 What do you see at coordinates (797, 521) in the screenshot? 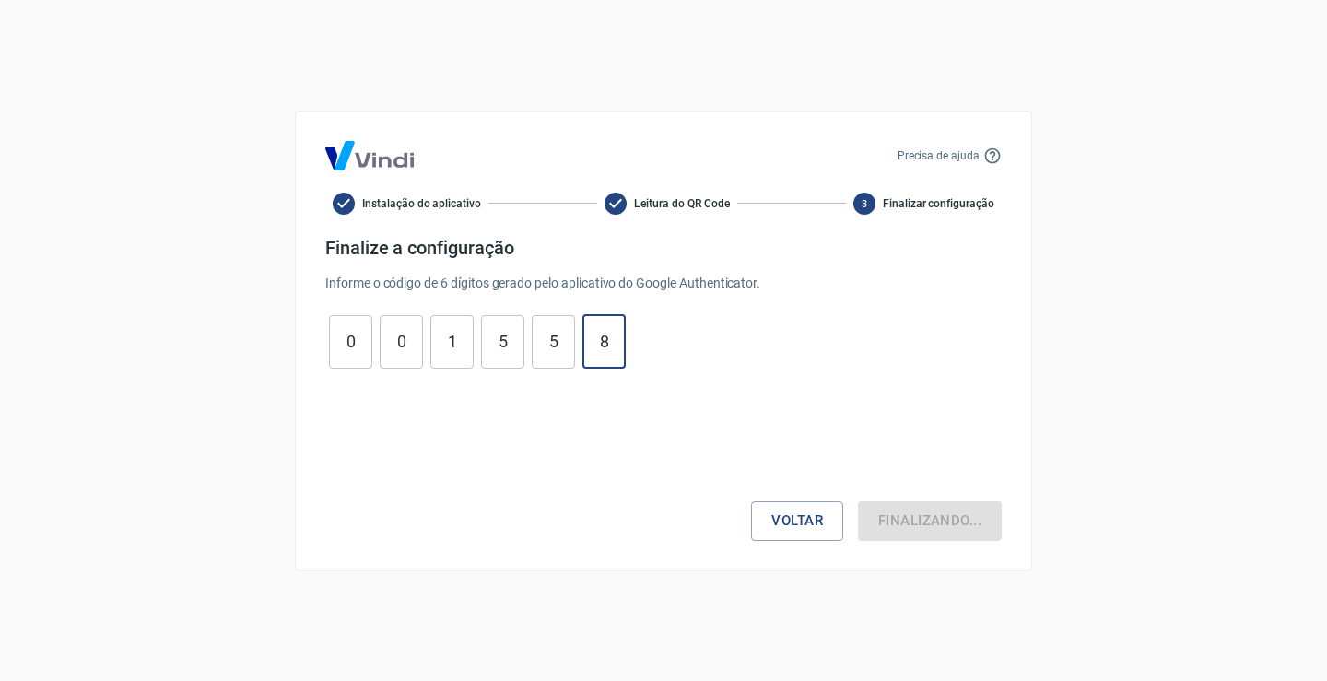
I see `button: Voltar` at bounding box center [797, 521].